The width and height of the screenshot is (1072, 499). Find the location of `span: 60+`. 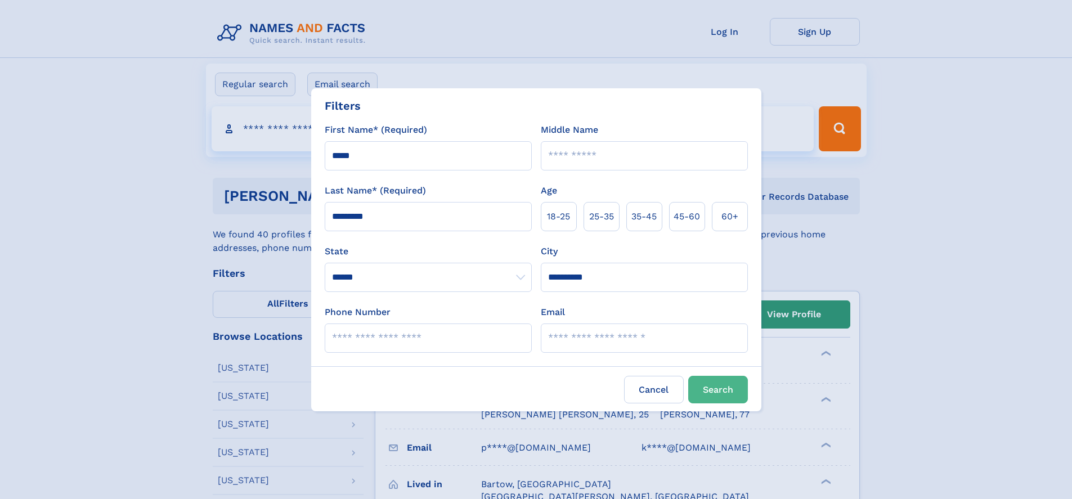

span: 60+ is located at coordinates (730, 217).